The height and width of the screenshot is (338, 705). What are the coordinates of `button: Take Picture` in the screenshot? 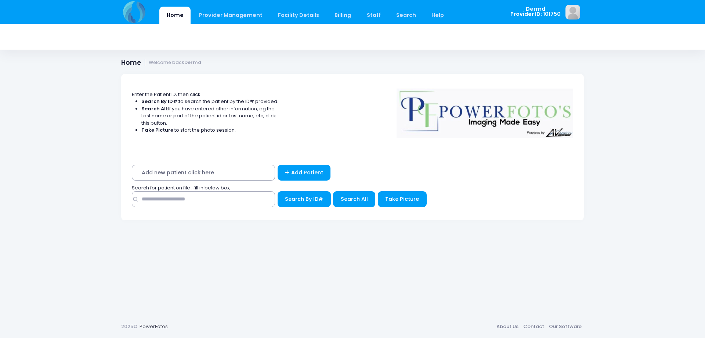 It's located at (402, 199).